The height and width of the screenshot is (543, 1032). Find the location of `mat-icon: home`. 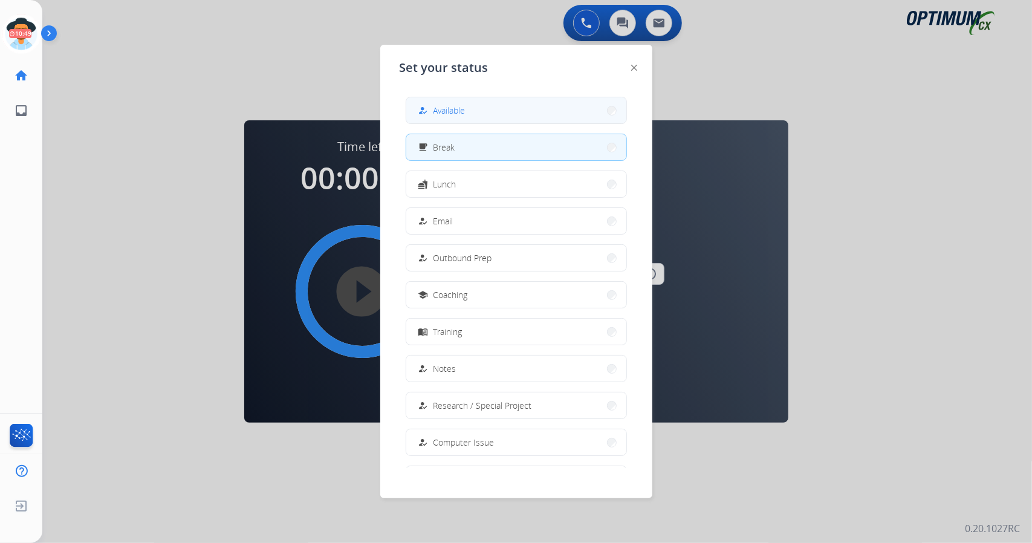

mat-icon: home is located at coordinates (21, 76).